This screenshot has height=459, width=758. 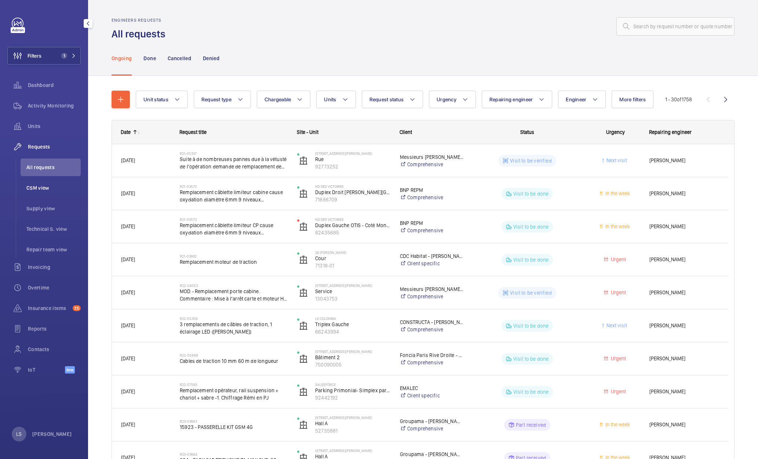 I want to click on p: Le Colombia, so click(x=352, y=318).